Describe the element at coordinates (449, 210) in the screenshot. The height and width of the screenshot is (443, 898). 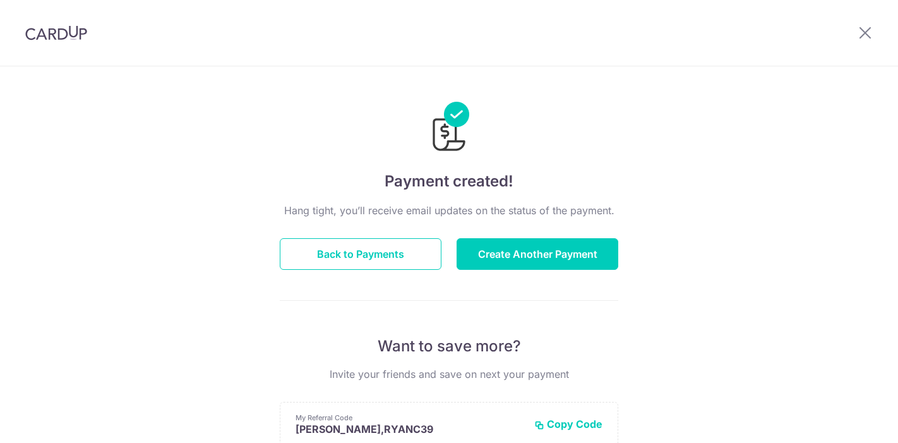
I see `p: Hang tight, you’ll receive email updates on the status of the payment.` at that location.